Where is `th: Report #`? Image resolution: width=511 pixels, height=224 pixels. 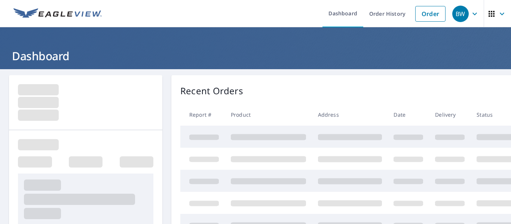 th: Report # is located at coordinates (202, 114).